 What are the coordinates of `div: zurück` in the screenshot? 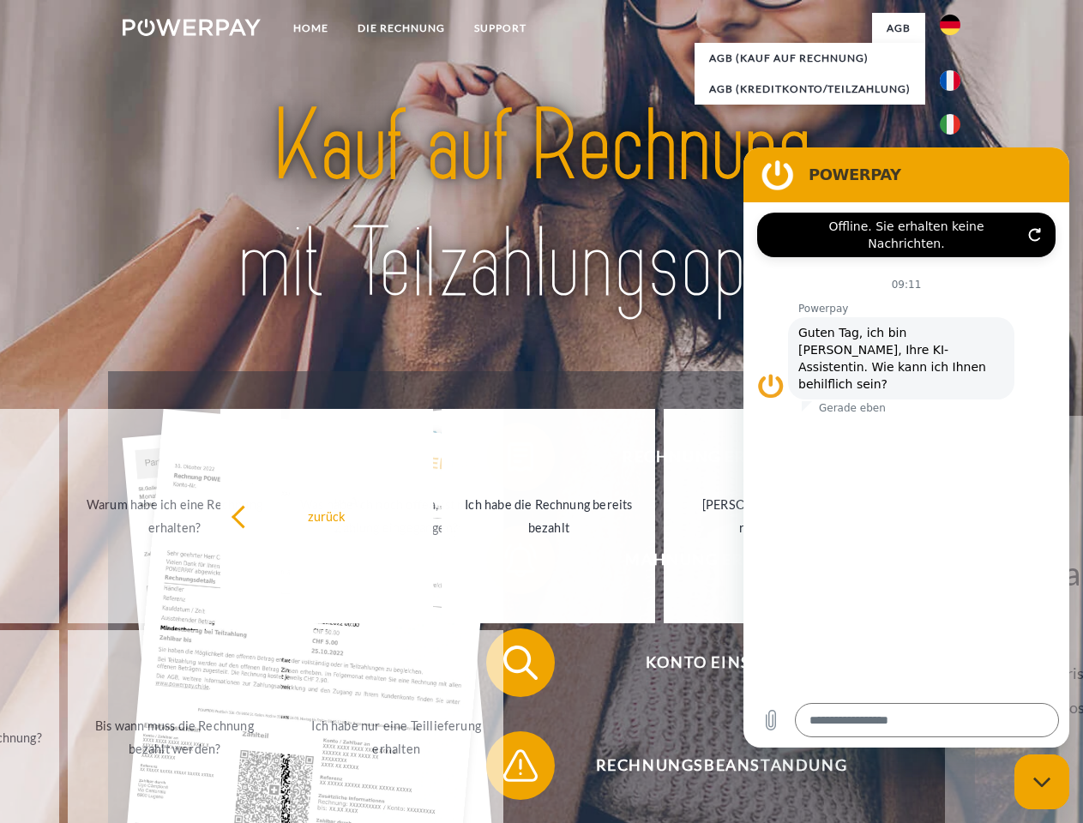 It's located at (327, 515).